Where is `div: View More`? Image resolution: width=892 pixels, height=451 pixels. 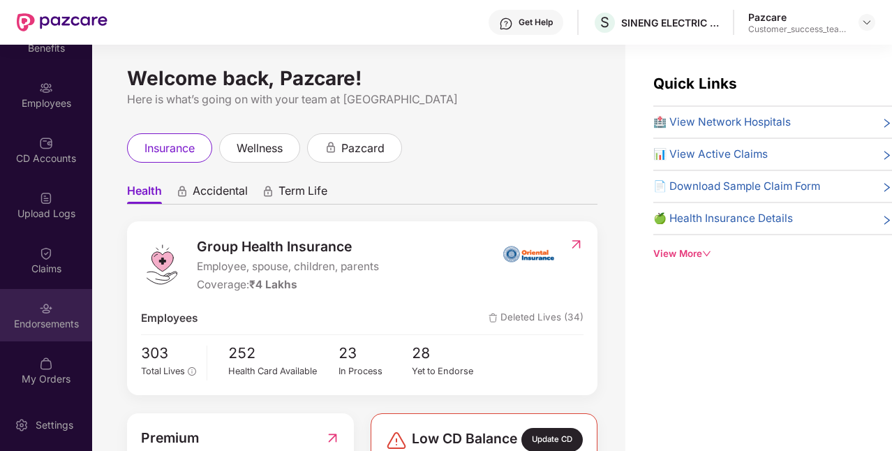
div: View More is located at coordinates (773, 253).